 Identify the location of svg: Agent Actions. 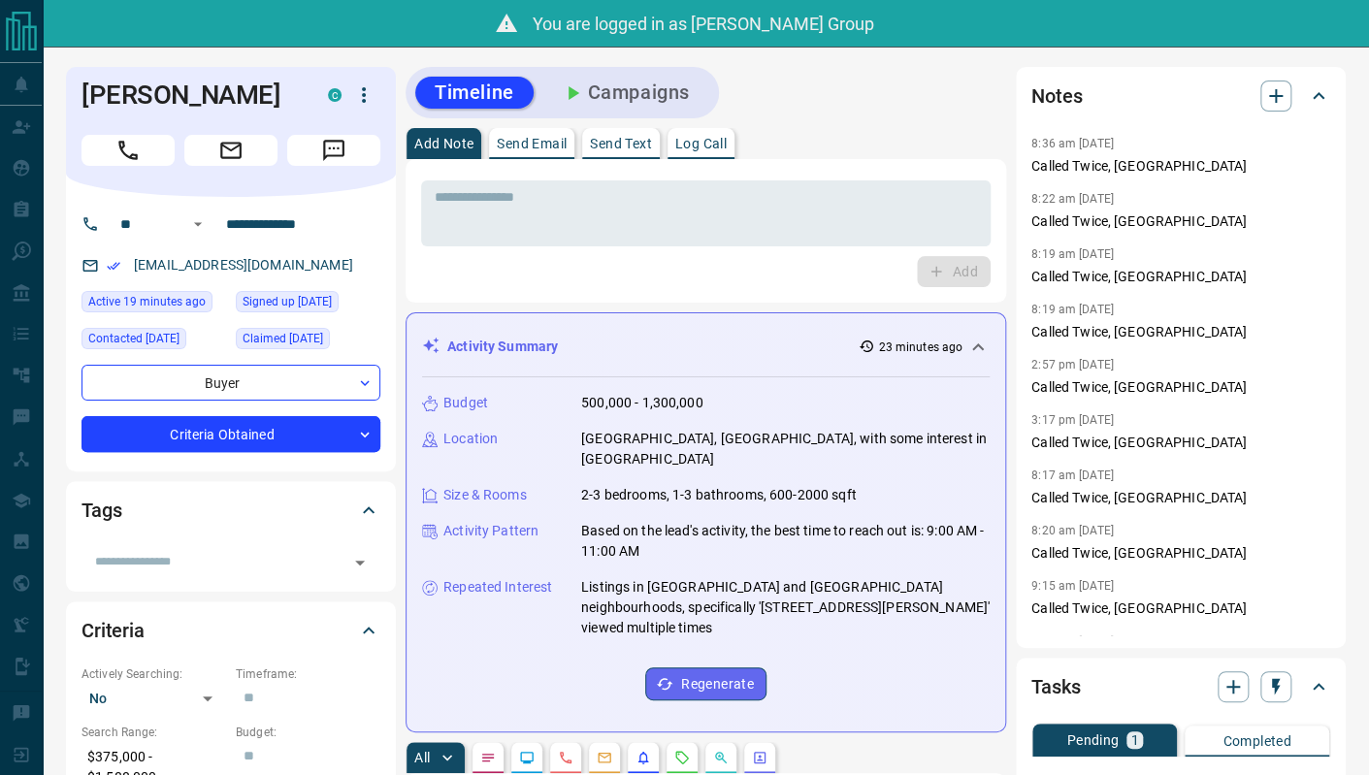
(759, 758).